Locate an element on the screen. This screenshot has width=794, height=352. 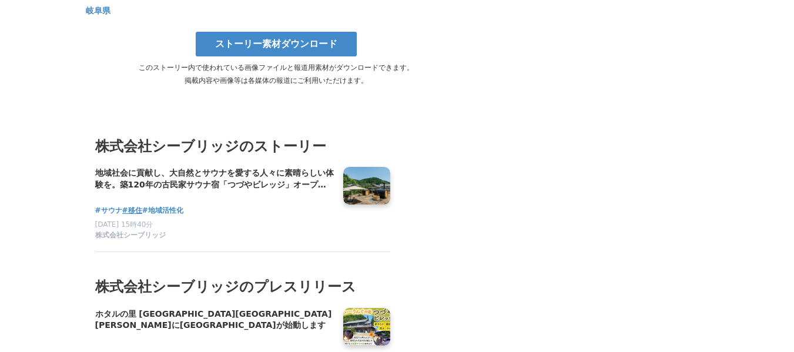
a: ストーリー素材ダウンロード is located at coordinates (276, 44).